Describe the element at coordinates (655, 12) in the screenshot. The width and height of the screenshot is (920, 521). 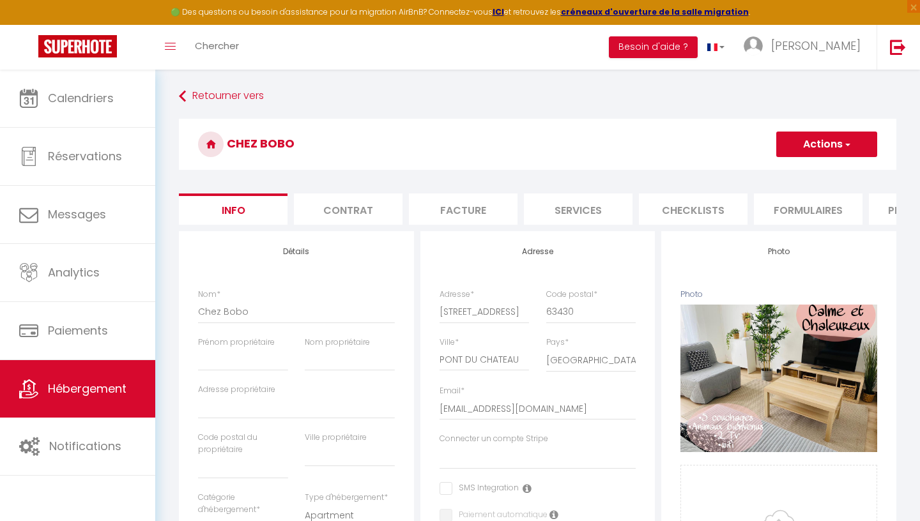
I see `a: créneaux d'ouverture de la salle migration` at that location.